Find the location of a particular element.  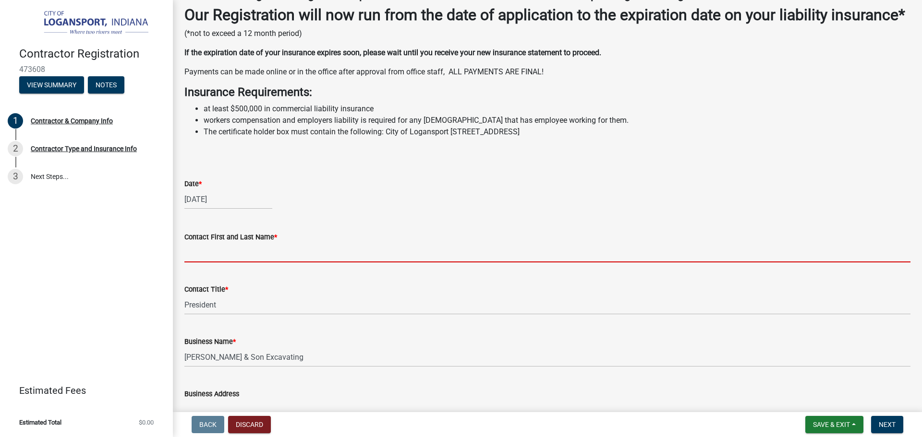

label: Business Address is located at coordinates (212, 395).